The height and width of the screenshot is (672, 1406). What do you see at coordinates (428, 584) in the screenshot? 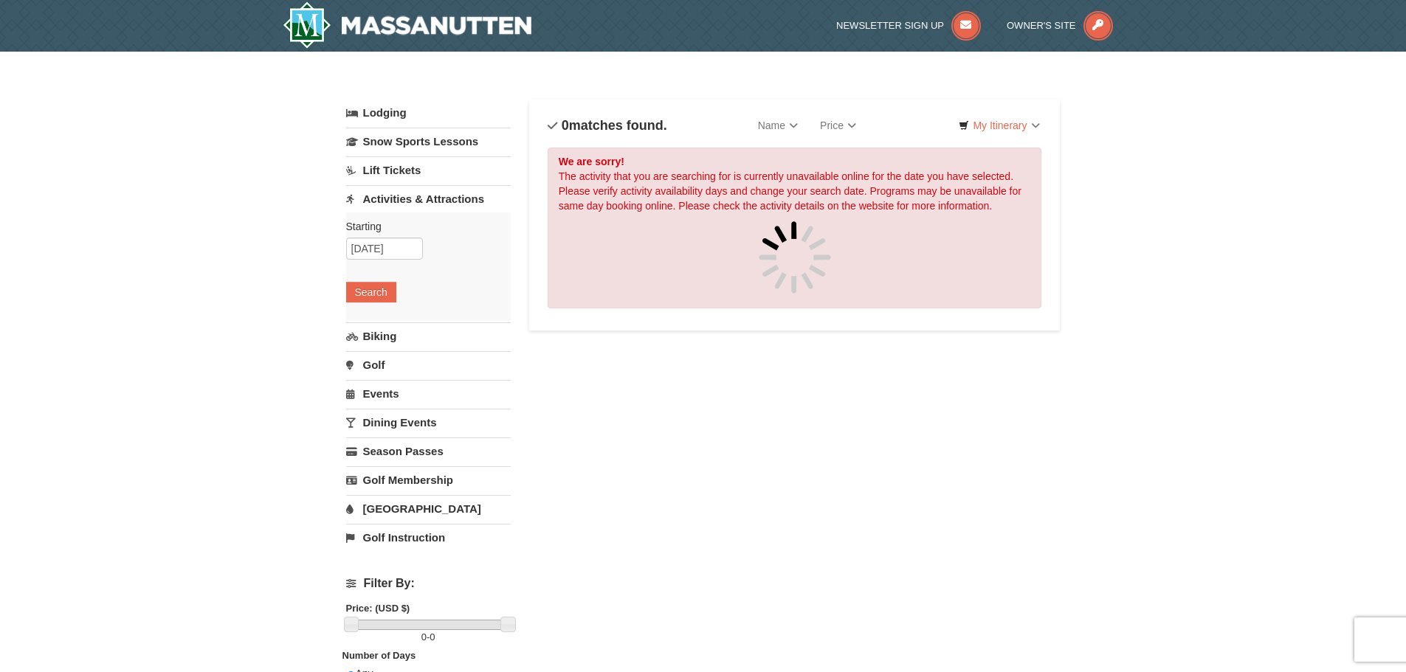
I see `h4: Filter By:` at bounding box center [428, 584].